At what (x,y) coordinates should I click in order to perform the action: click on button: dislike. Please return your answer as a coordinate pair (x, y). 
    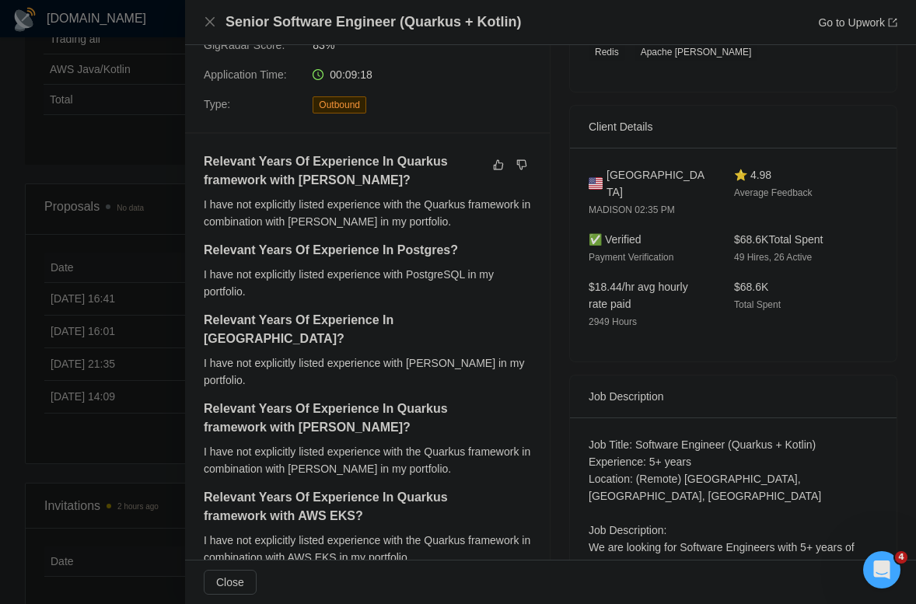
    Looking at the image, I should click on (522, 165).